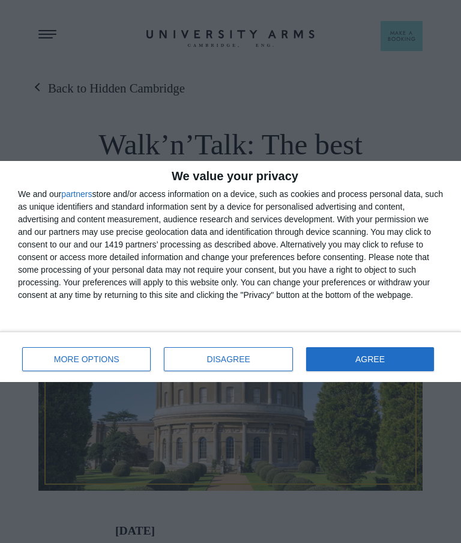 The image size is (461, 543). I want to click on button: MORE OPTIONS, so click(87, 359).